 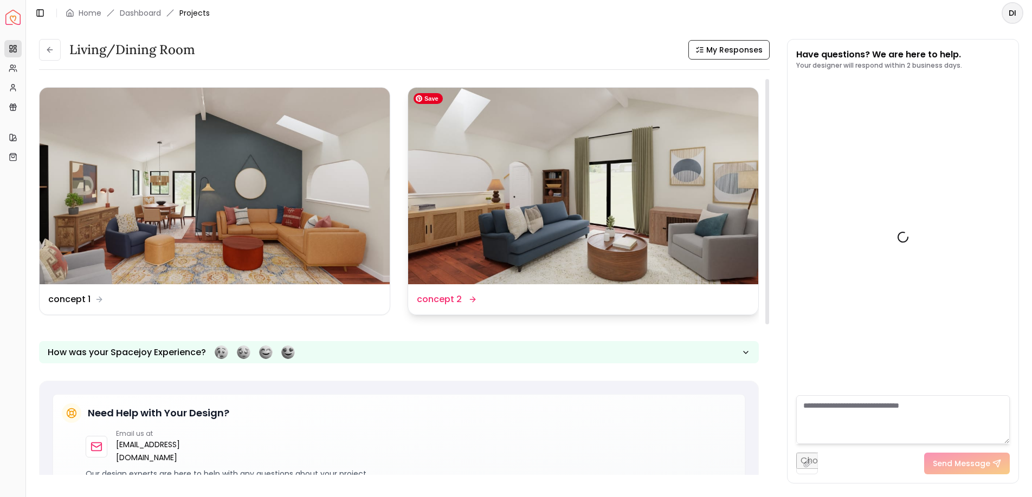 What do you see at coordinates (1012, 13) in the screenshot?
I see `button: DI` at bounding box center [1012, 13].